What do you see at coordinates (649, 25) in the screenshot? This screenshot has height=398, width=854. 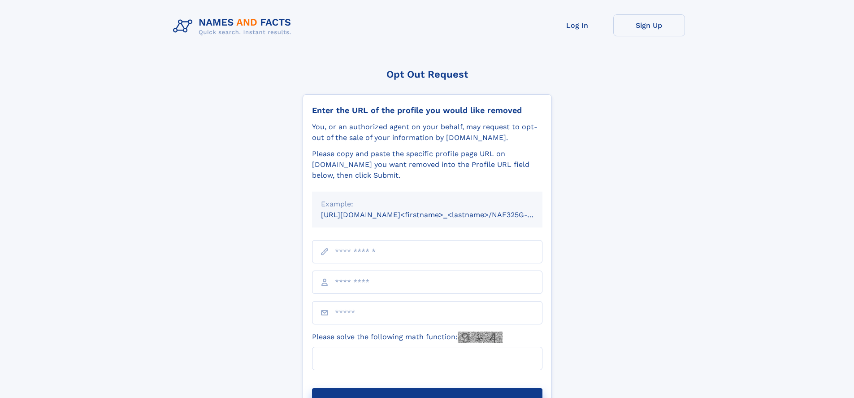 I see `a: Sign Up` at bounding box center [649, 25].